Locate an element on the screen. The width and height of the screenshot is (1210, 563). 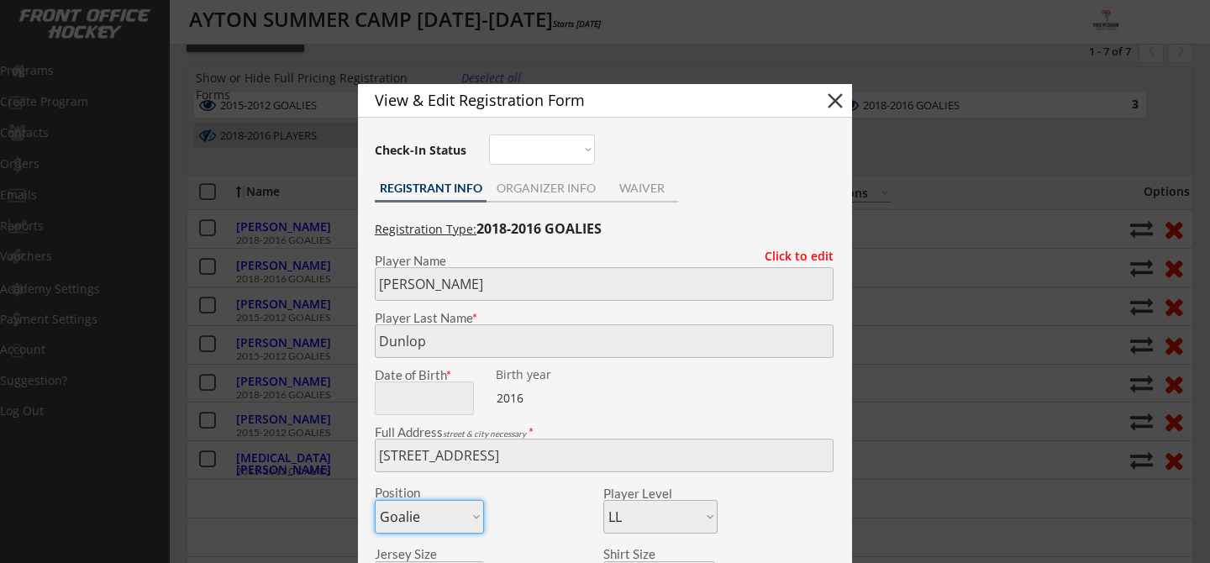
div: Player Level is located at coordinates (661, 493).